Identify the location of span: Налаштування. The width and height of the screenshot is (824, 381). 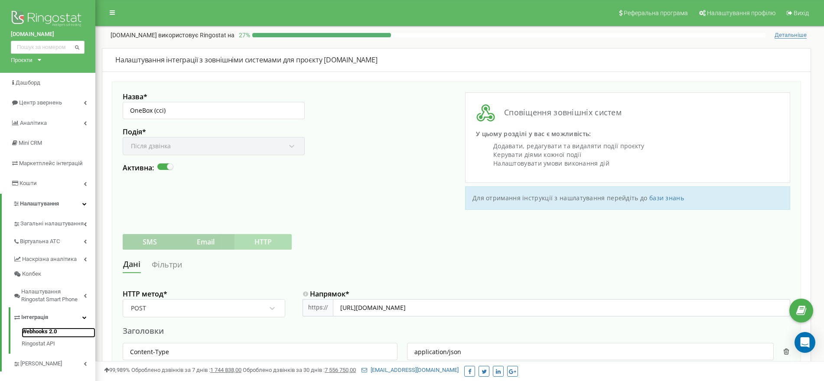
(39, 203).